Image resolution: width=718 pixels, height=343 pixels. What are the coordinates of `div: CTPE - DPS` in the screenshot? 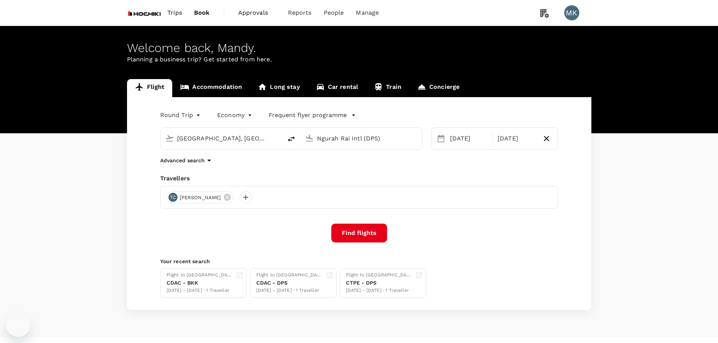 It's located at (379, 283).